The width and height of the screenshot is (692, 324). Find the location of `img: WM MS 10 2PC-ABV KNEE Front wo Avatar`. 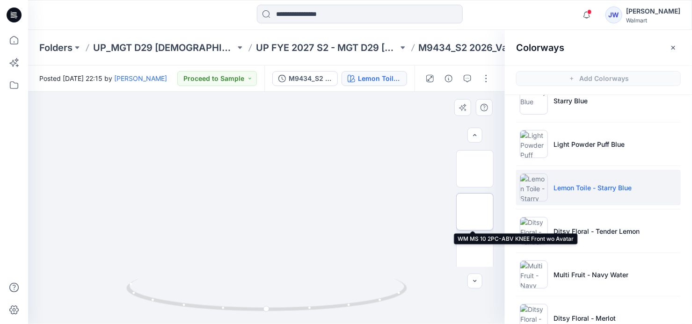

img: WM MS 10 2PC-ABV KNEE Front wo Avatar is located at coordinates (475, 212).